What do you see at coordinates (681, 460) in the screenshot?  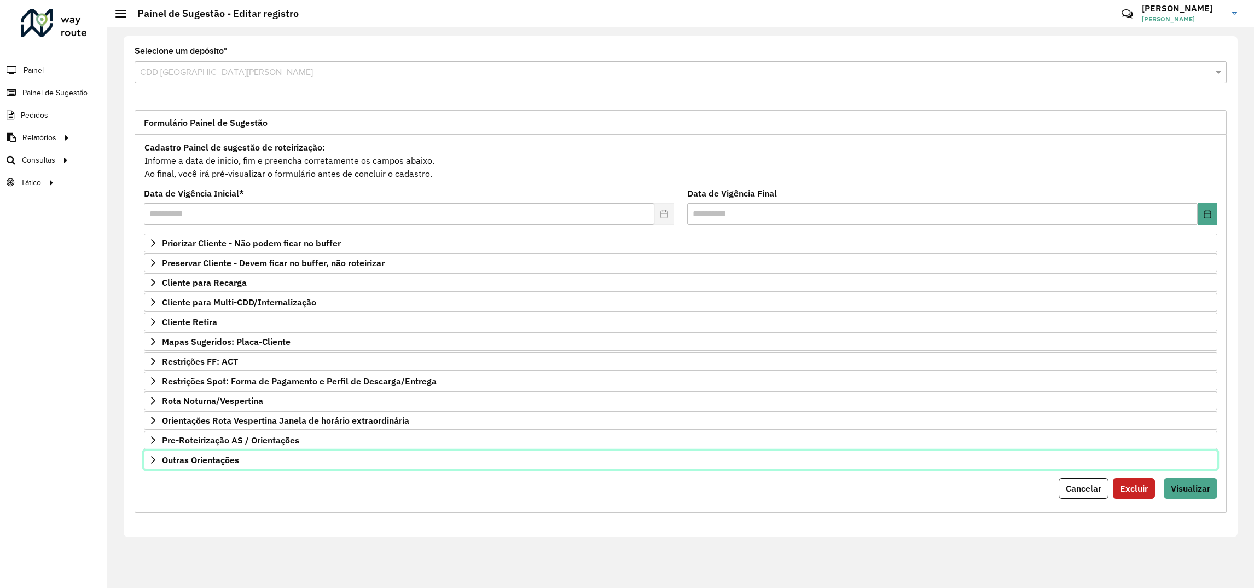 I see `a: Outras Orientações` at bounding box center [681, 460].